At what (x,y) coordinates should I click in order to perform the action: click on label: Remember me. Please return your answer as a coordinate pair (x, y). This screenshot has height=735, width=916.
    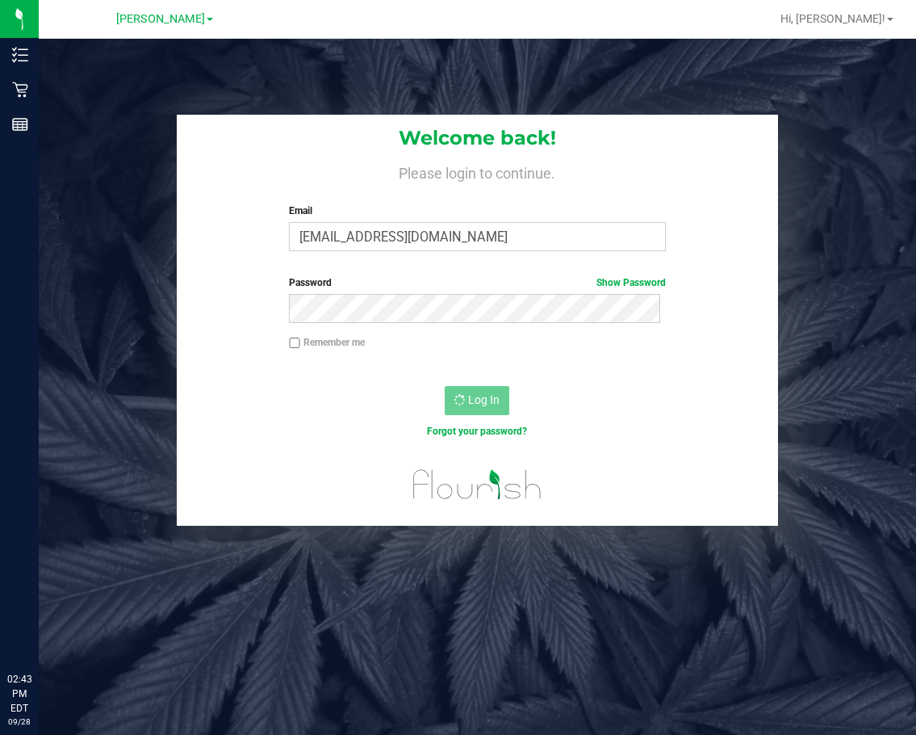
    Looking at the image, I should click on (327, 342).